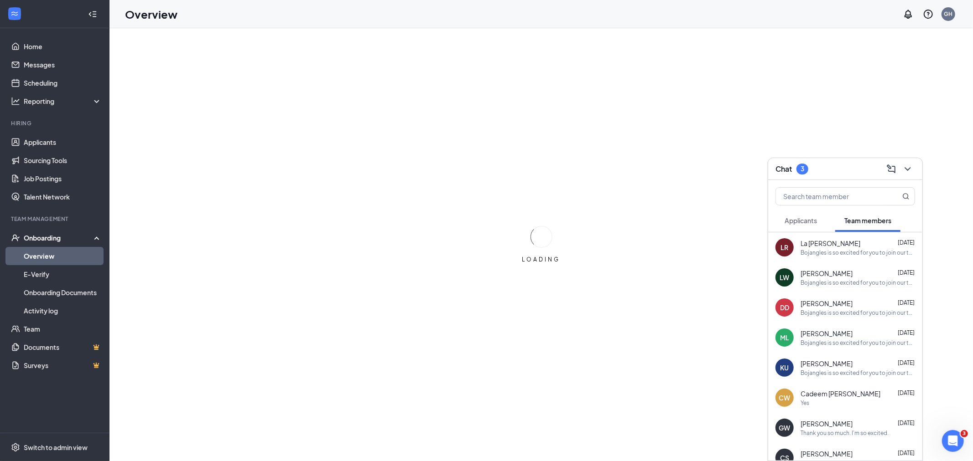 This screenshot has height=461, width=973. What do you see at coordinates (62, 47) in the screenshot?
I see `a: Home` at bounding box center [62, 47].